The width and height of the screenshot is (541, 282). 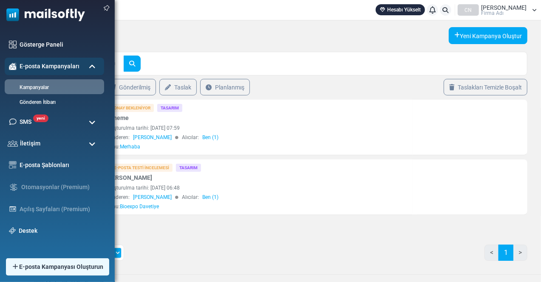 What do you see at coordinates (59, 231) in the screenshot?
I see `a: Destek` at bounding box center [59, 231].